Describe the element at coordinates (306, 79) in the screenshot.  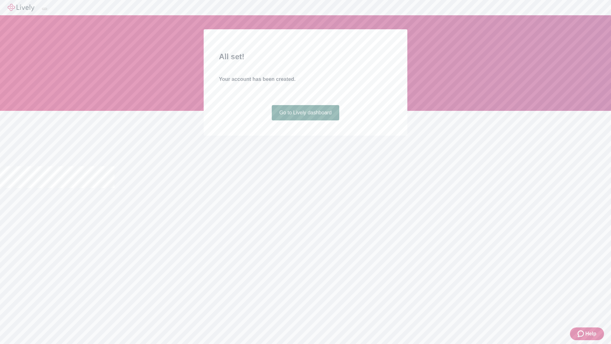
I see `h4: Your account has been created.` at that location.